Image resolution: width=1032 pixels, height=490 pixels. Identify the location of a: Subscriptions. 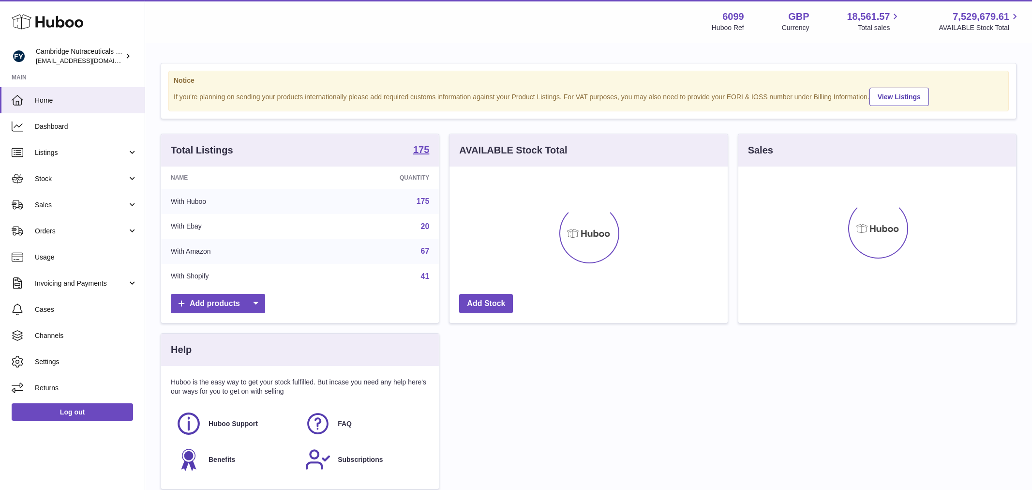
(364, 459).